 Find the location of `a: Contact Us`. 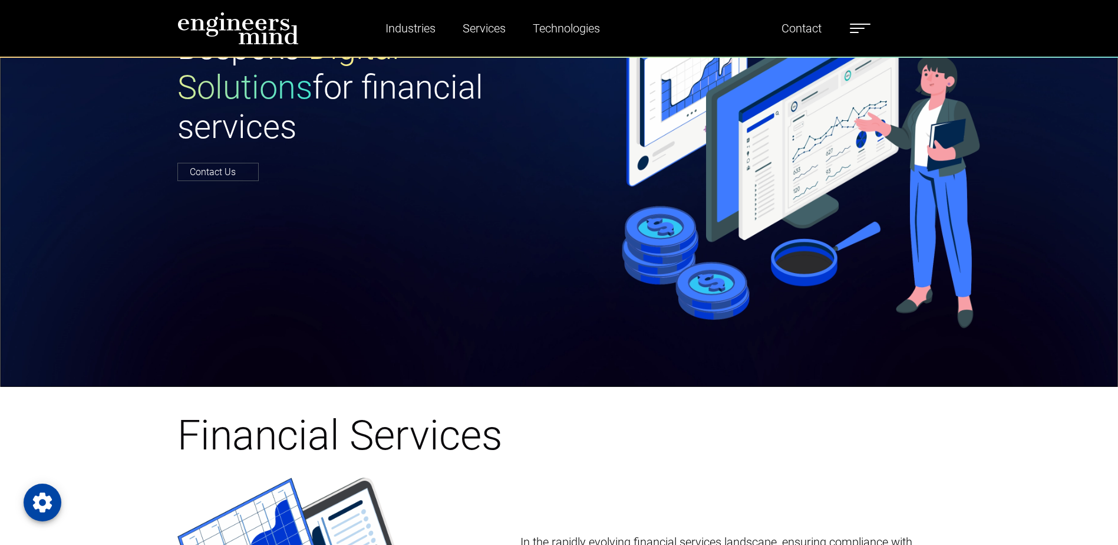

a: Contact Us is located at coordinates (218, 172).